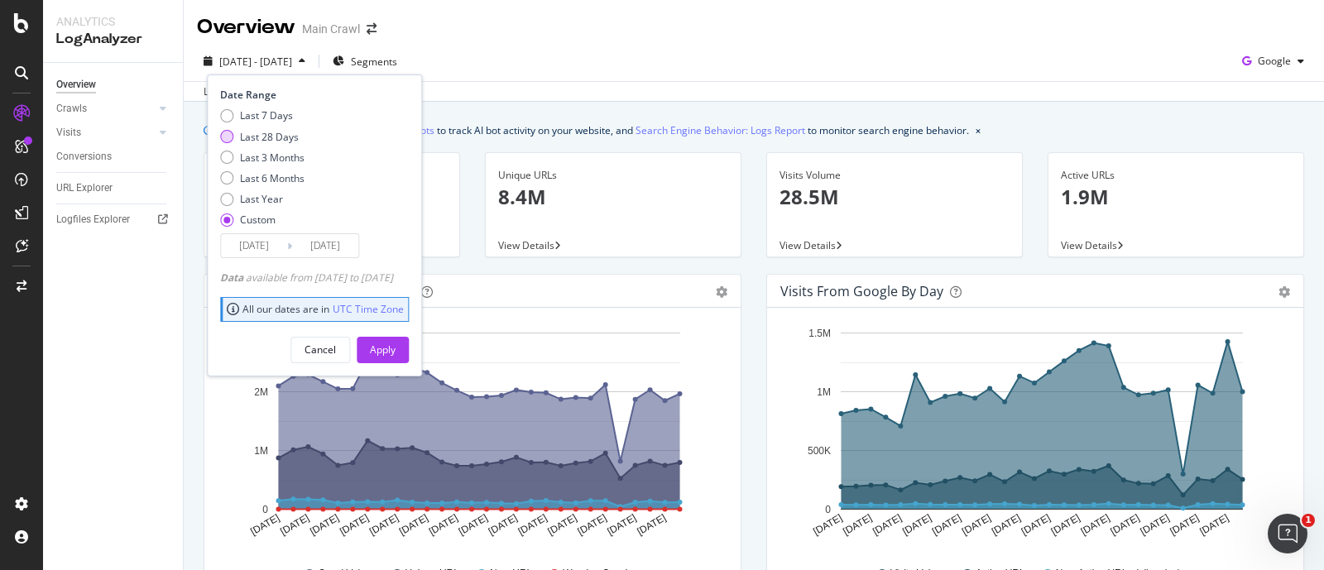 The image size is (1324, 570). Describe the element at coordinates (368, 309) in the screenshot. I see `a: UTC Time Zone` at that location.